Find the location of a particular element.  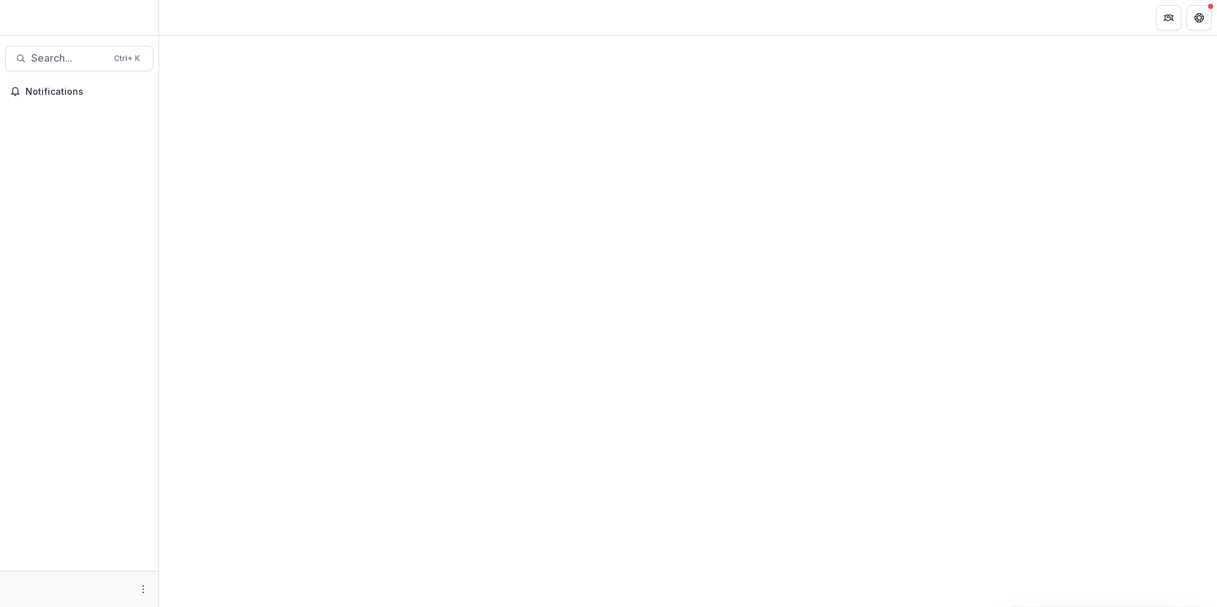

button: More is located at coordinates (143, 589).